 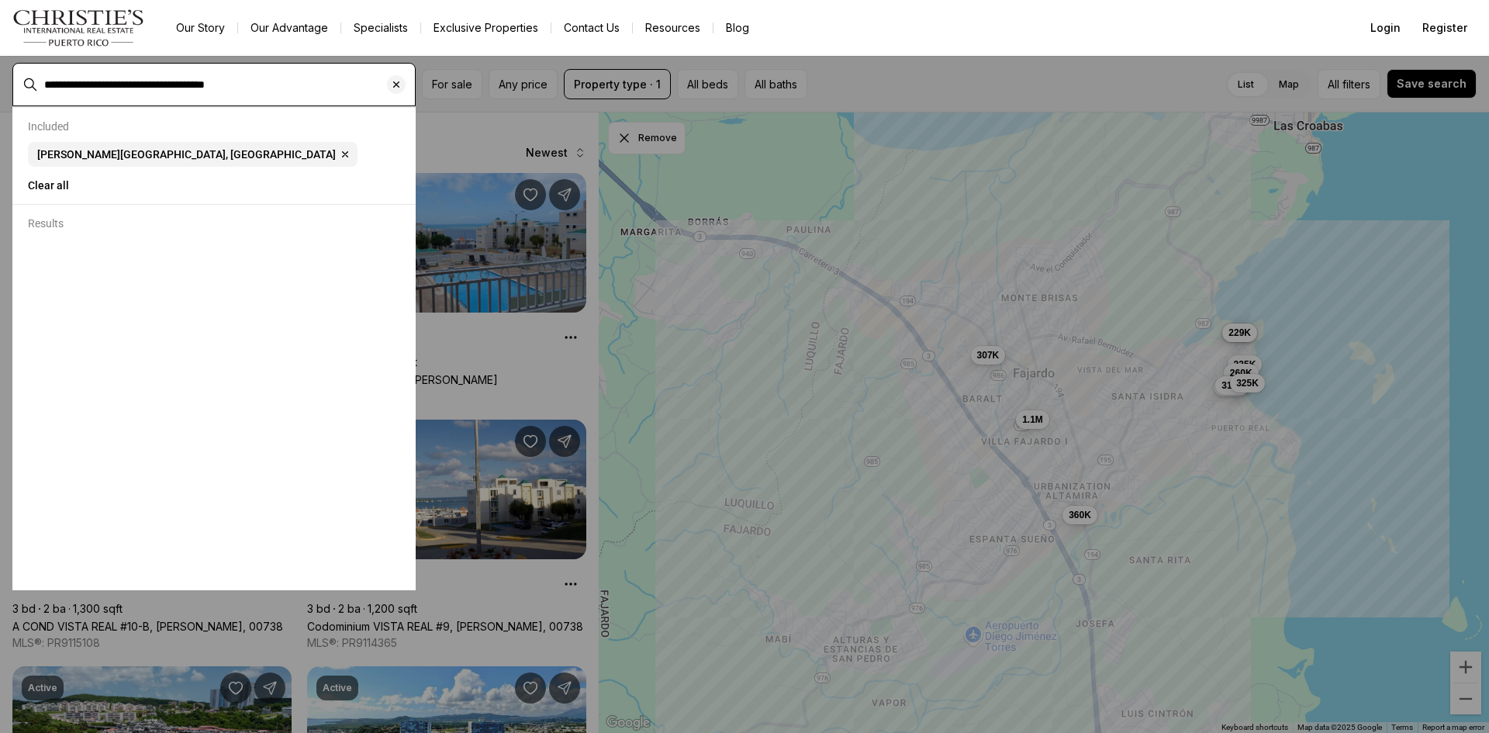 I want to click on a: Resources, so click(x=672, y=28).